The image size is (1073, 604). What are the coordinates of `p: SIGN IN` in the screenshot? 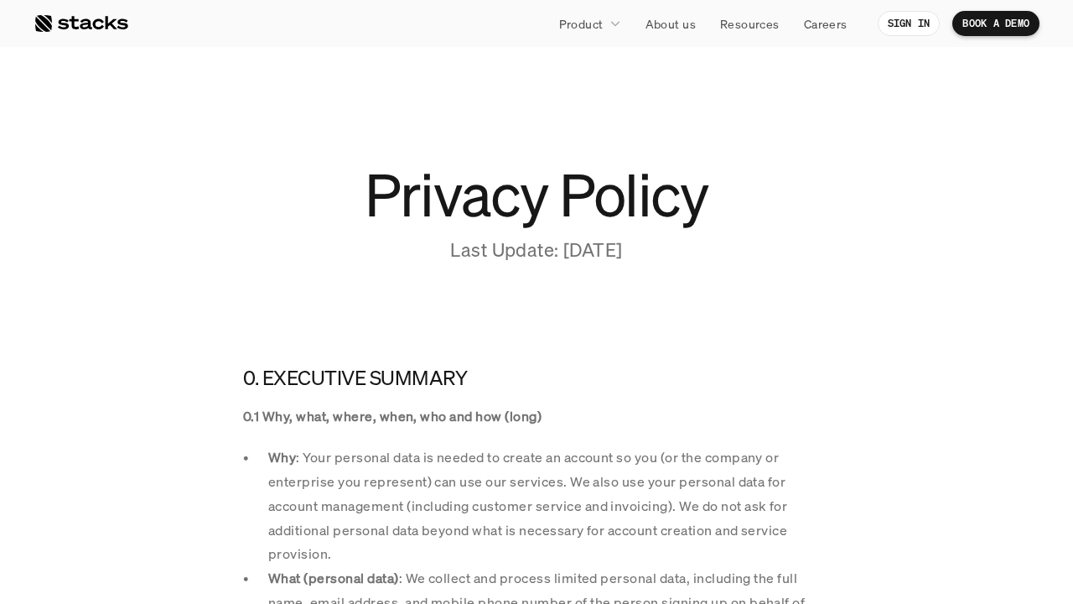 It's located at (909, 23).